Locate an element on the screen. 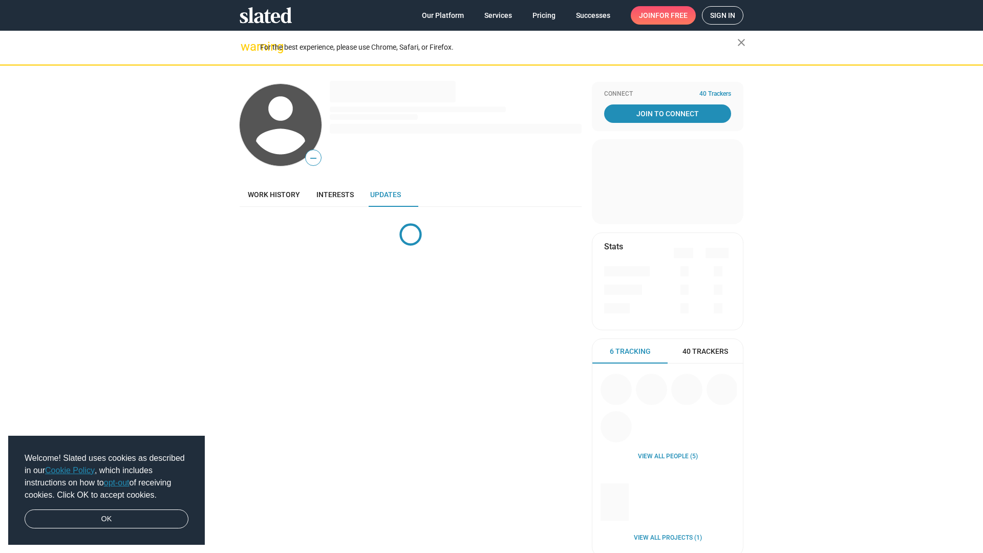 The image size is (983, 553). a: Our Platform is located at coordinates (443, 15).